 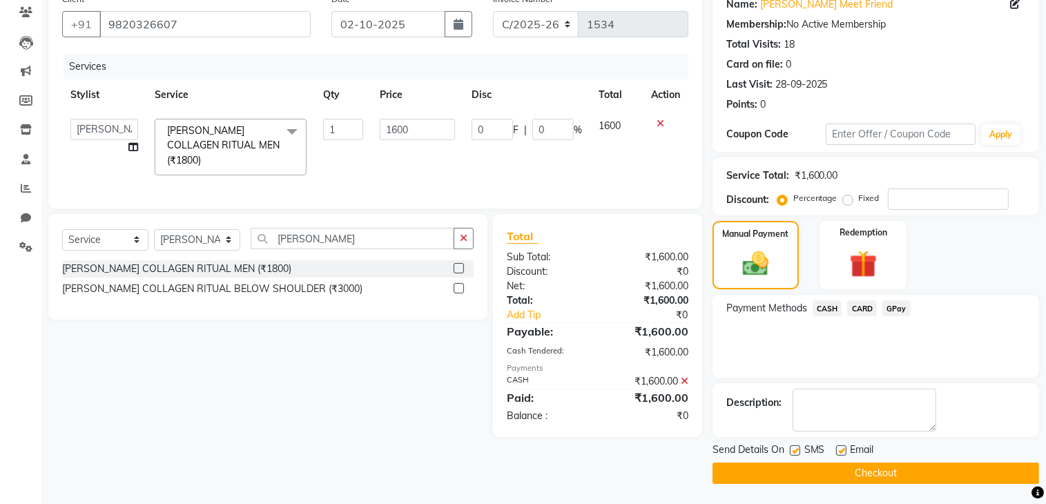 I want to click on div: 28-09-2025, so click(x=802, y=84).